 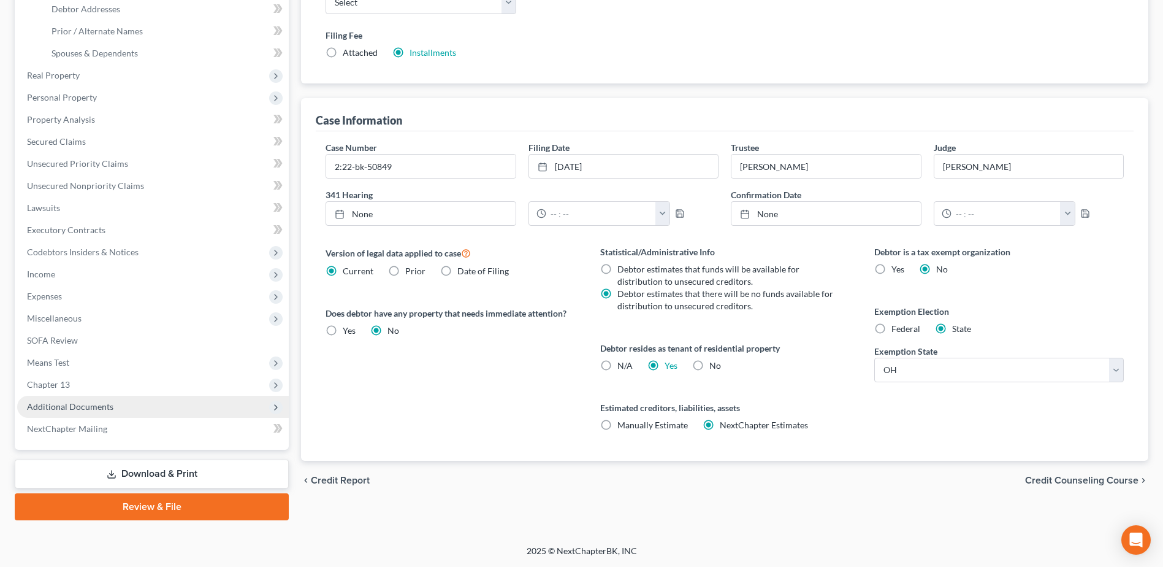 I want to click on span: Secured Claims, so click(x=56, y=141).